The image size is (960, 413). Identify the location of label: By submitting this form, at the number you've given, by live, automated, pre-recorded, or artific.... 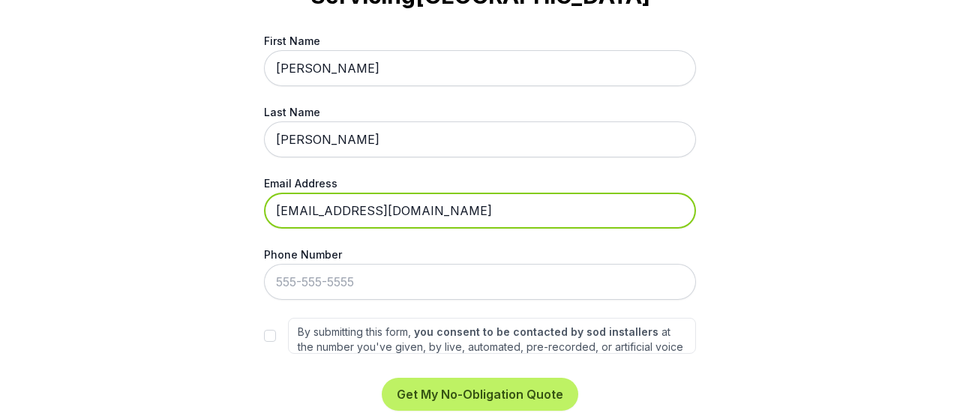
(492, 336).